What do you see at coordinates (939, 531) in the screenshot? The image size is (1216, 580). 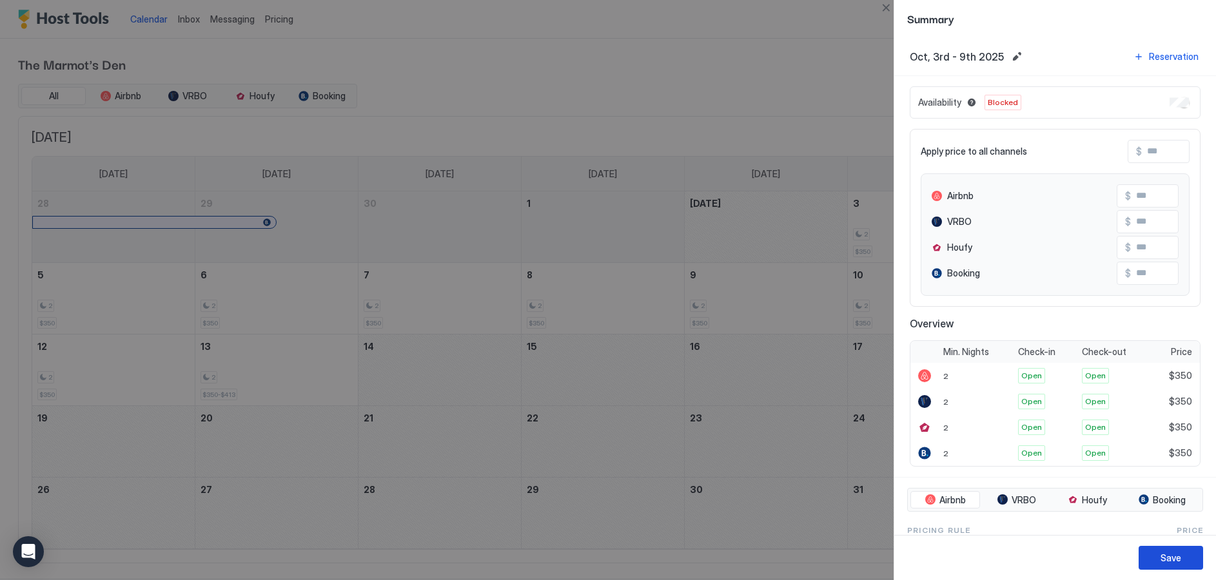 I see `span: Pricing Rule` at bounding box center [939, 531].